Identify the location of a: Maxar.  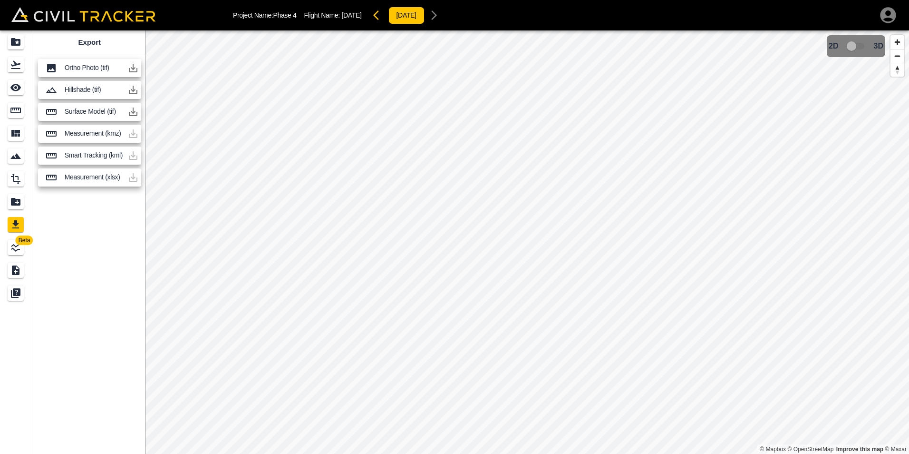
(896, 449).